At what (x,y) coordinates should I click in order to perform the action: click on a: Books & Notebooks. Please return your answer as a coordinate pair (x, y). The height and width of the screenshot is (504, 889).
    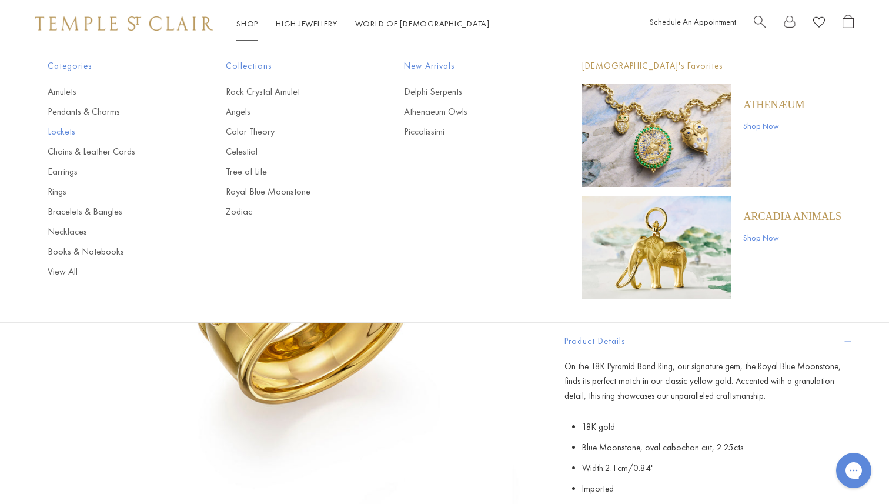
    Looking at the image, I should click on (113, 252).